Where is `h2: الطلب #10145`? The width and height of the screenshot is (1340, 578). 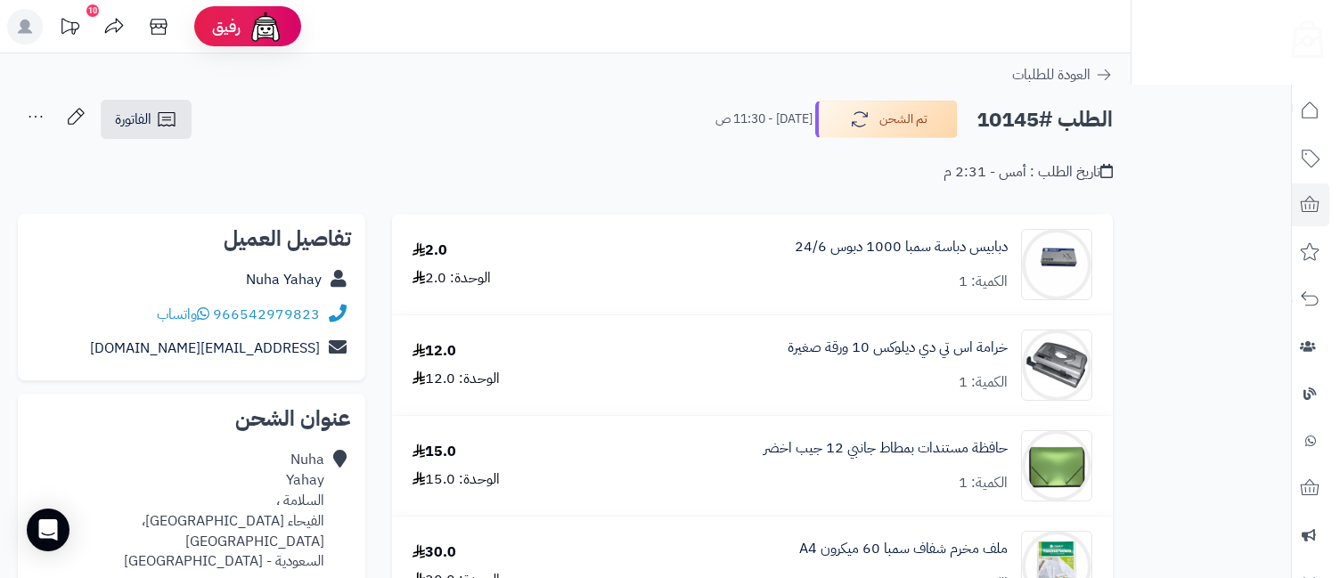
h2: الطلب #10145 is located at coordinates (1044, 119).